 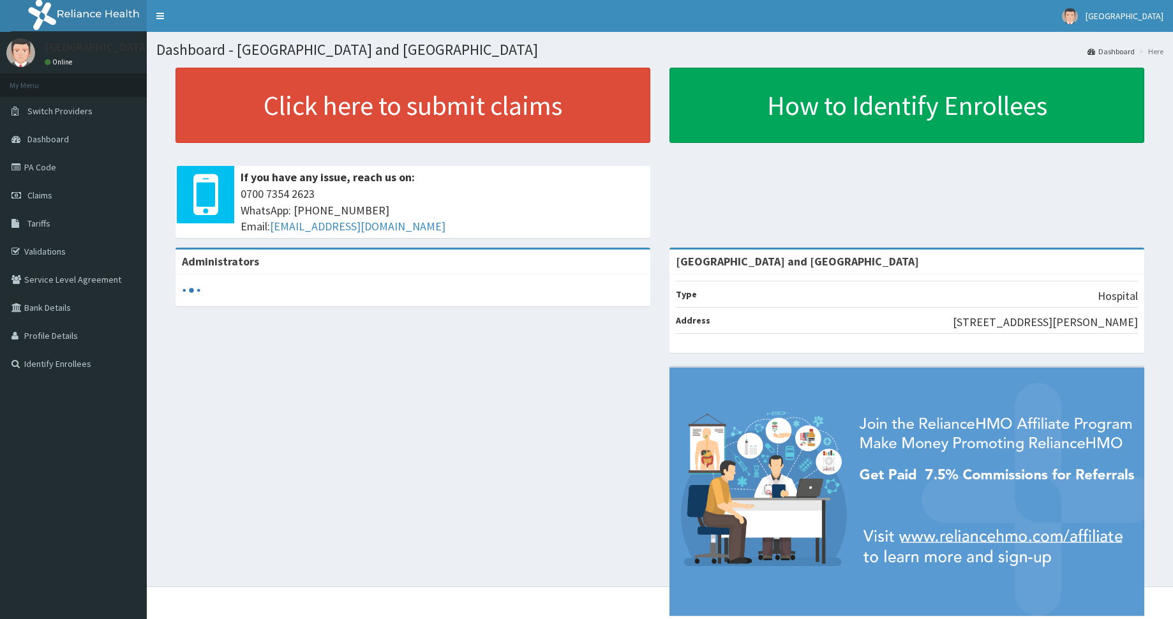 I want to click on b: Address, so click(x=693, y=320).